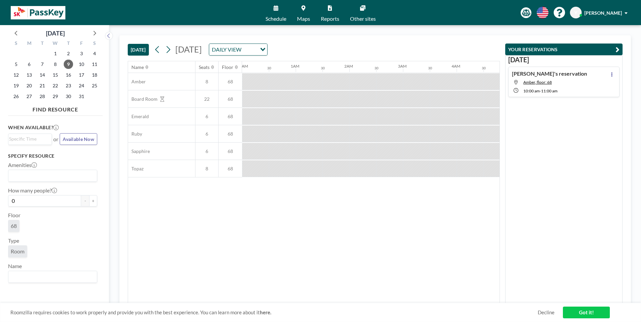  I want to click on span: Monday, October 20, 2025, so click(29, 86).